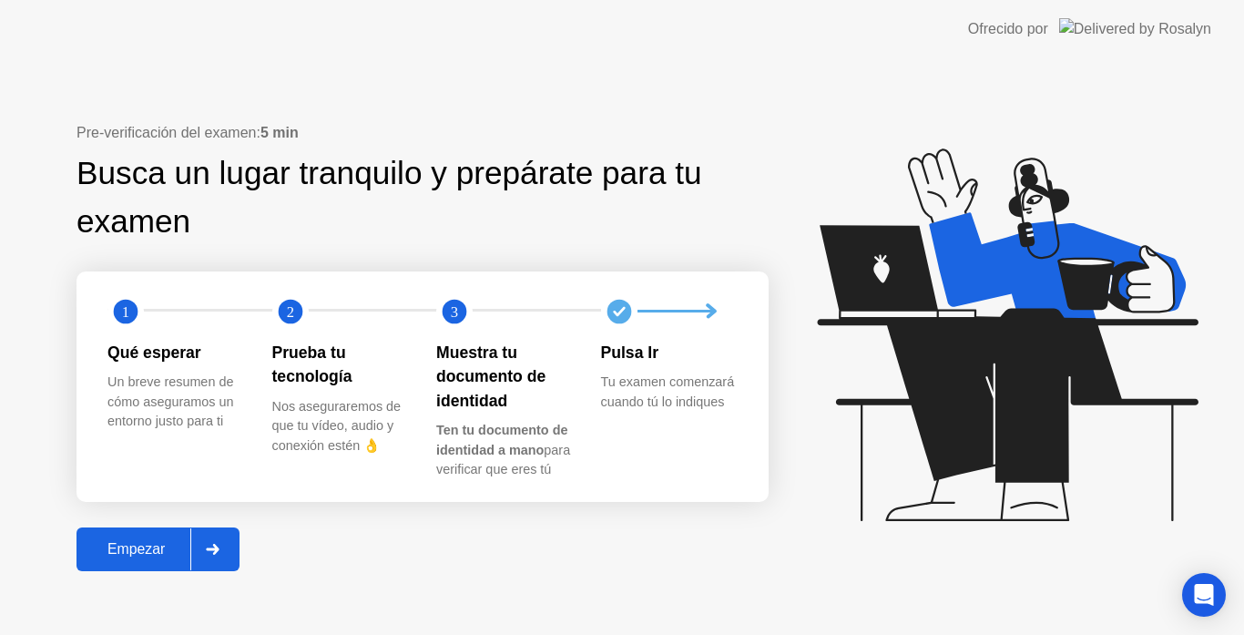 The image size is (1244, 635). I want to click on div: Un breve resumen de cómo aseguramos un entorno justo para ti, so click(175, 402).